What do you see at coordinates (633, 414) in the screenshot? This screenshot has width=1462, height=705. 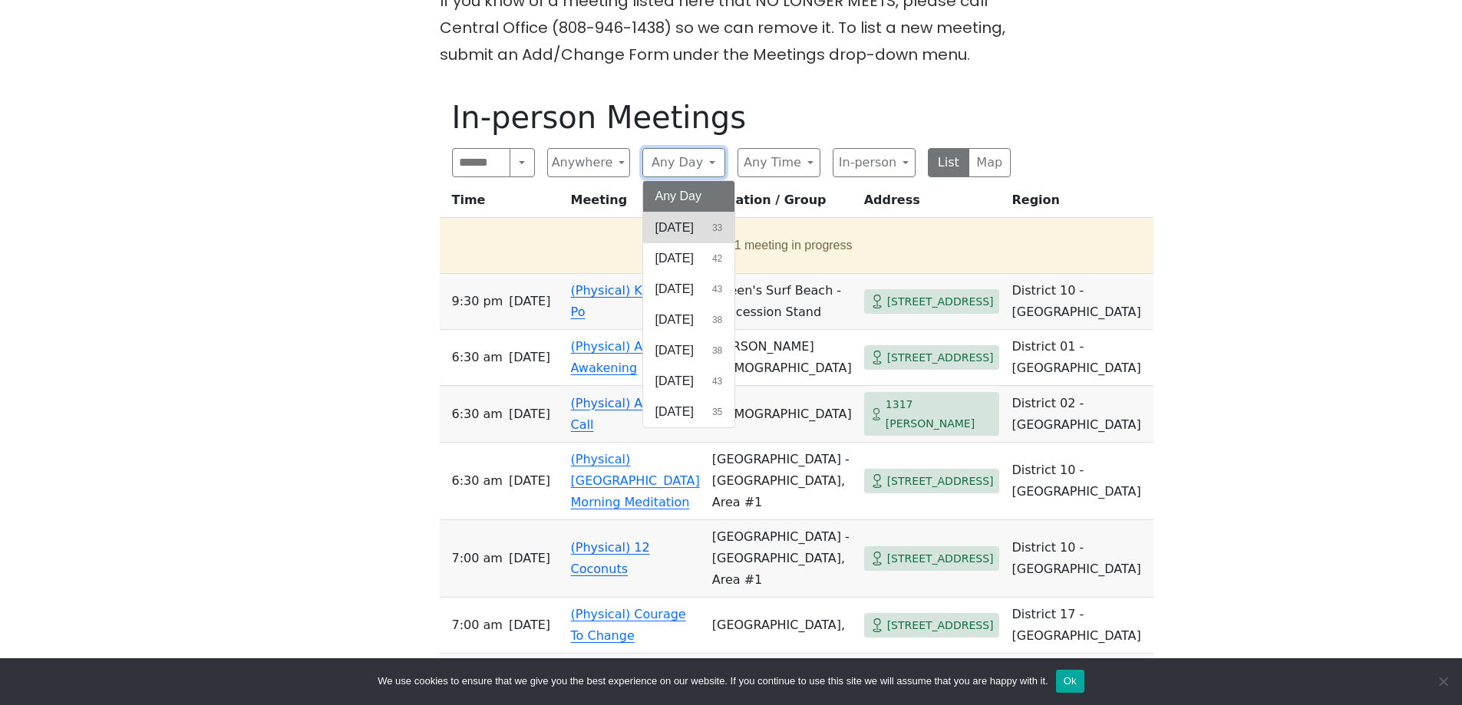 I see `a: (Physical) A Wakeup Call` at bounding box center [633, 414].